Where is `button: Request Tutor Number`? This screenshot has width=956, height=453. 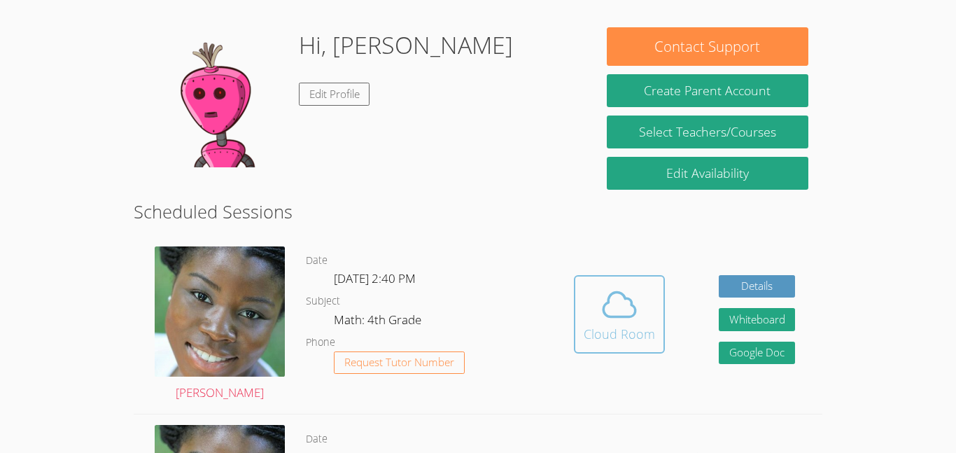 button: Request Tutor Number is located at coordinates (399, 363).